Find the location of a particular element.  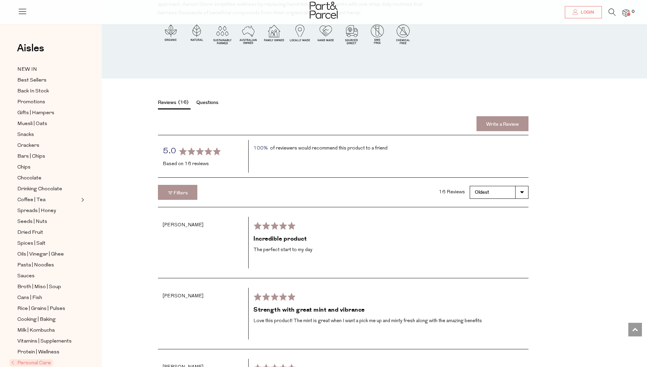

a: Seeds | Nuts is located at coordinates (48, 221).